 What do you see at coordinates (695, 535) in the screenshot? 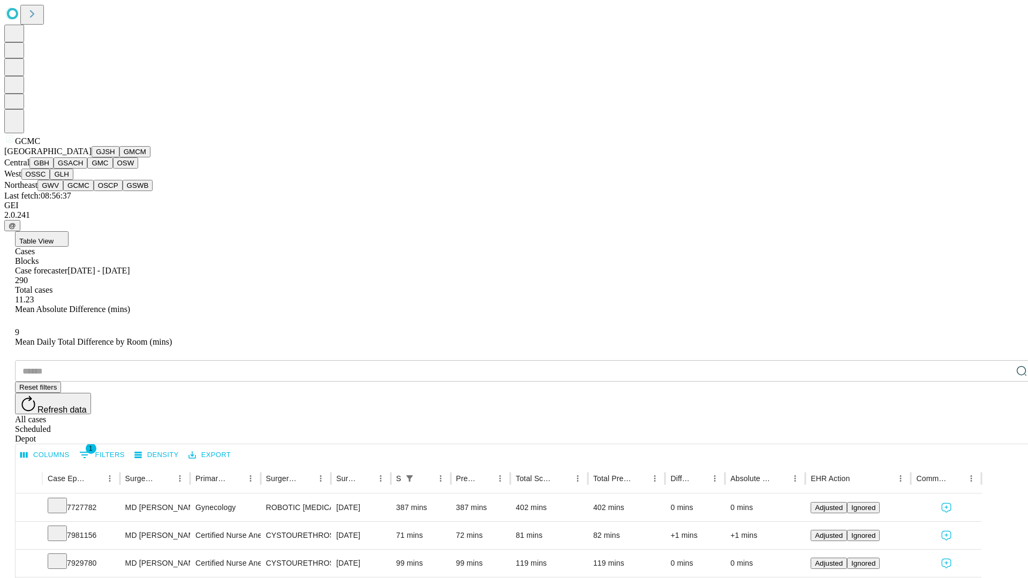
I see `div: +1 mins` at bounding box center [695, 535].